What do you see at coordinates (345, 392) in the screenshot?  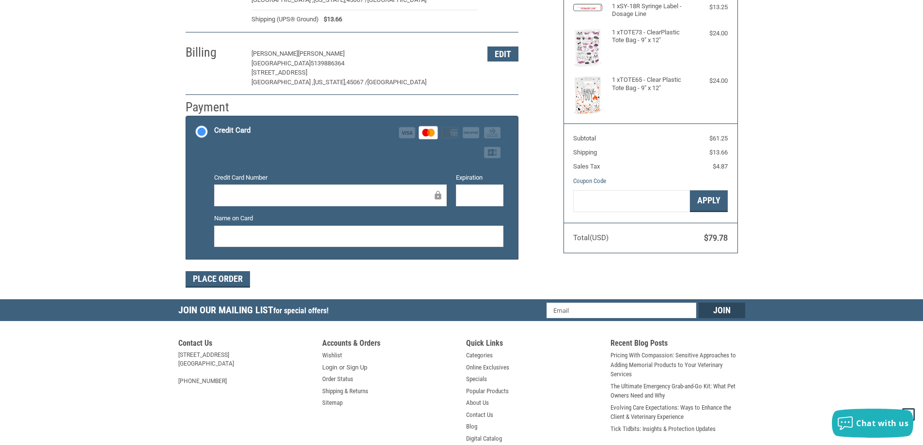 I see `a: Shipping & Returns` at bounding box center [345, 392].